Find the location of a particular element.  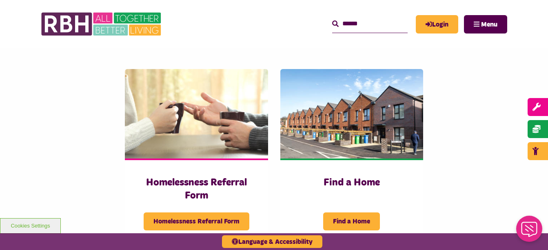

span: Menu is located at coordinates (489, 24).